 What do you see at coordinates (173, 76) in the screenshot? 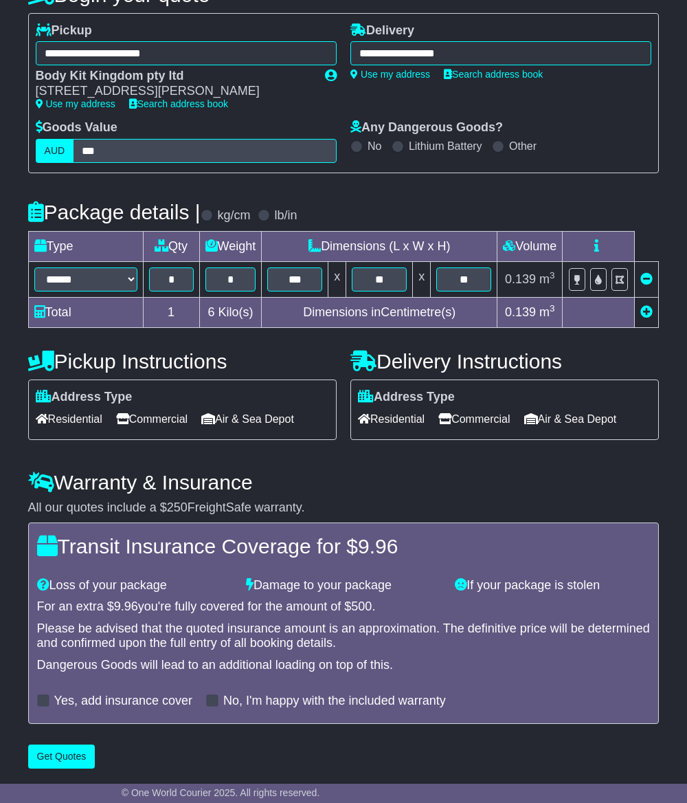
I see `div: Body Kit Kingdom pty ltd` at bounding box center [173, 76].